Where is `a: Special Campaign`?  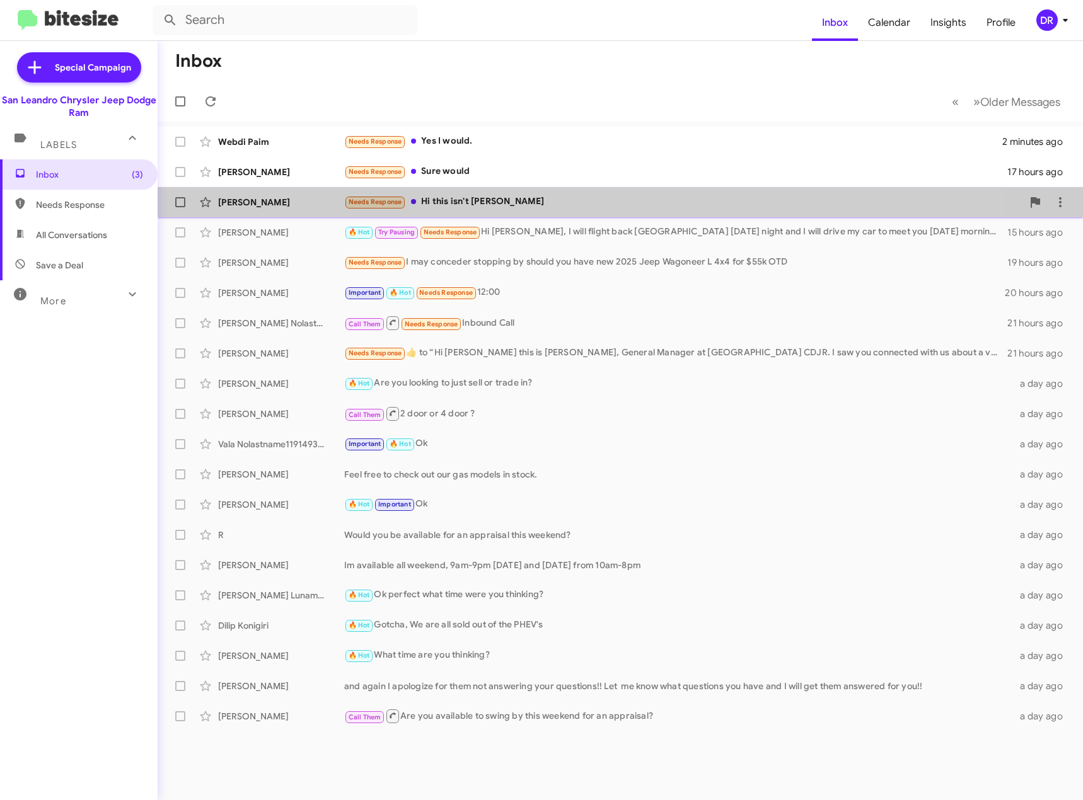 a: Special Campaign is located at coordinates (79, 67).